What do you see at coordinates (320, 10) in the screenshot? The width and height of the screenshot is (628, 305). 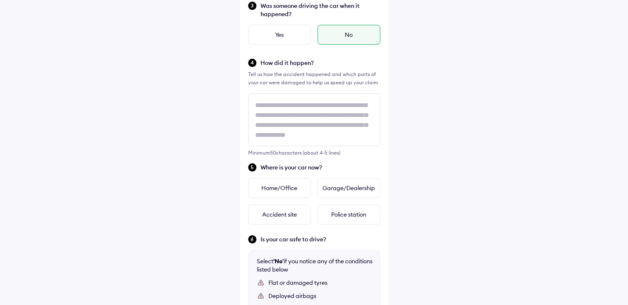 I see `span: Was someone driving the car when it happened?` at bounding box center [320, 10].